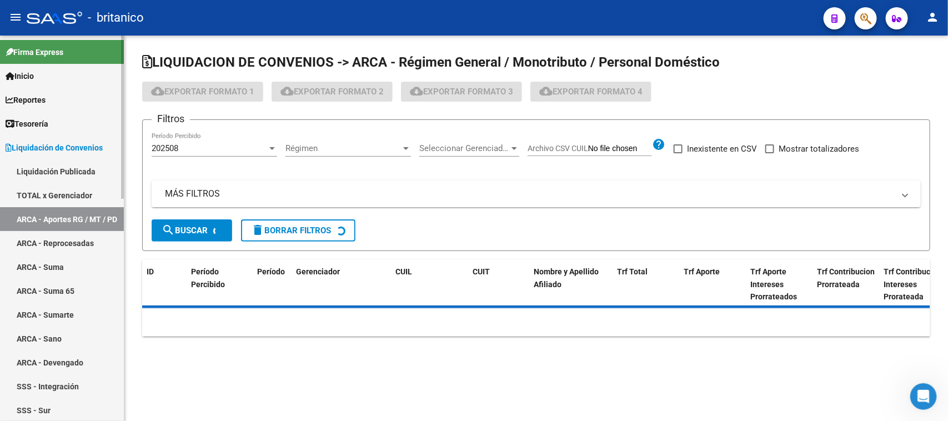 This screenshot has width=948, height=421. Describe the element at coordinates (27, 124) in the screenshot. I see `span: Tesorería` at that location.